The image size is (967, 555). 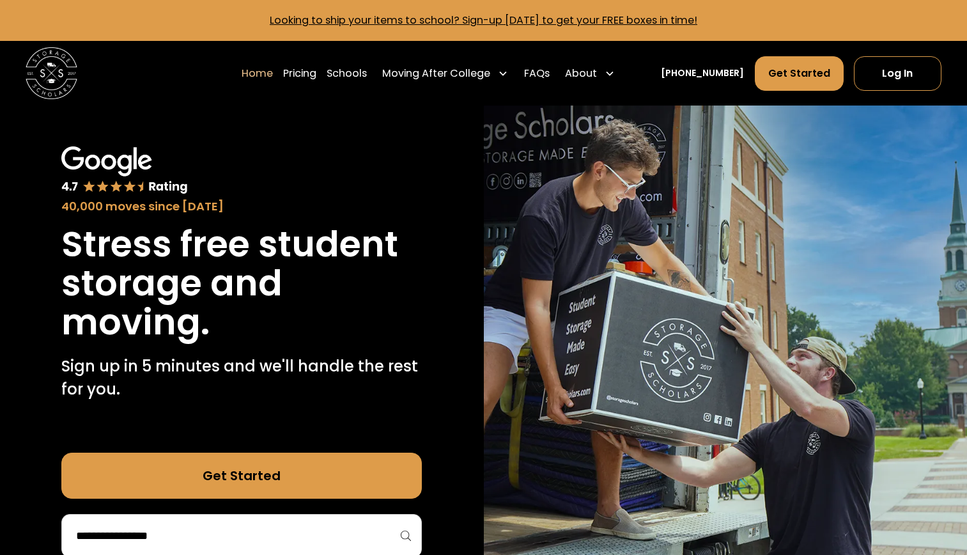 I want to click on img: Google 4.7 star rating, so click(x=124, y=170).